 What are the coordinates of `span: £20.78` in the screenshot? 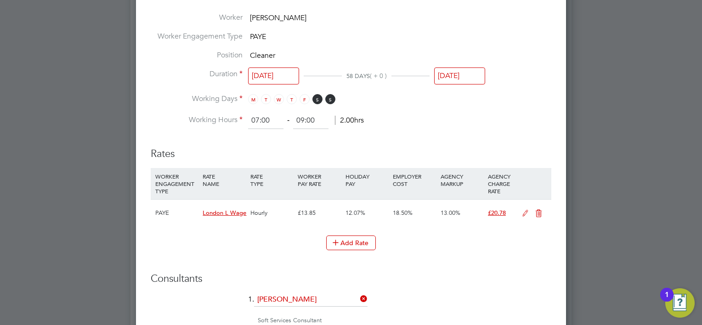 It's located at (497, 213).